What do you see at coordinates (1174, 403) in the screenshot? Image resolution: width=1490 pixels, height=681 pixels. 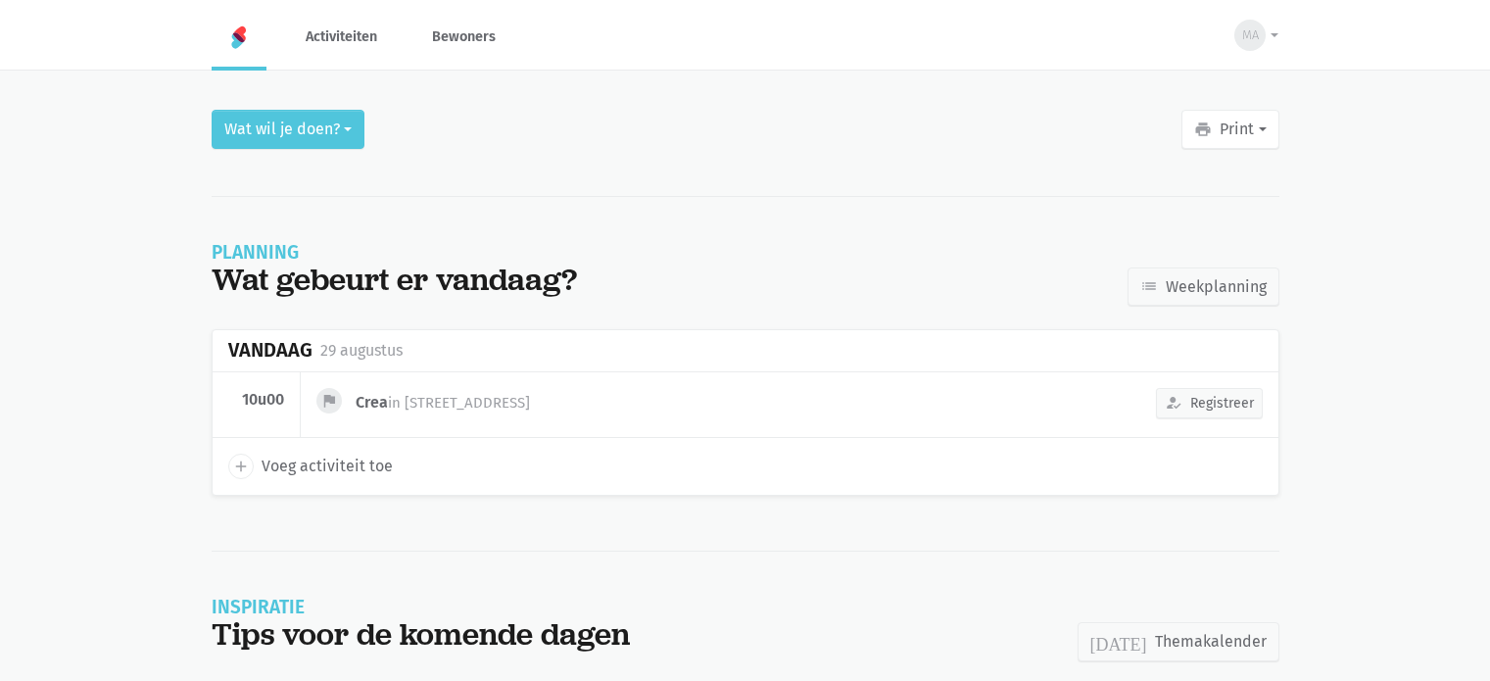 I see `i: how_to_reg` at bounding box center [1174, 403].